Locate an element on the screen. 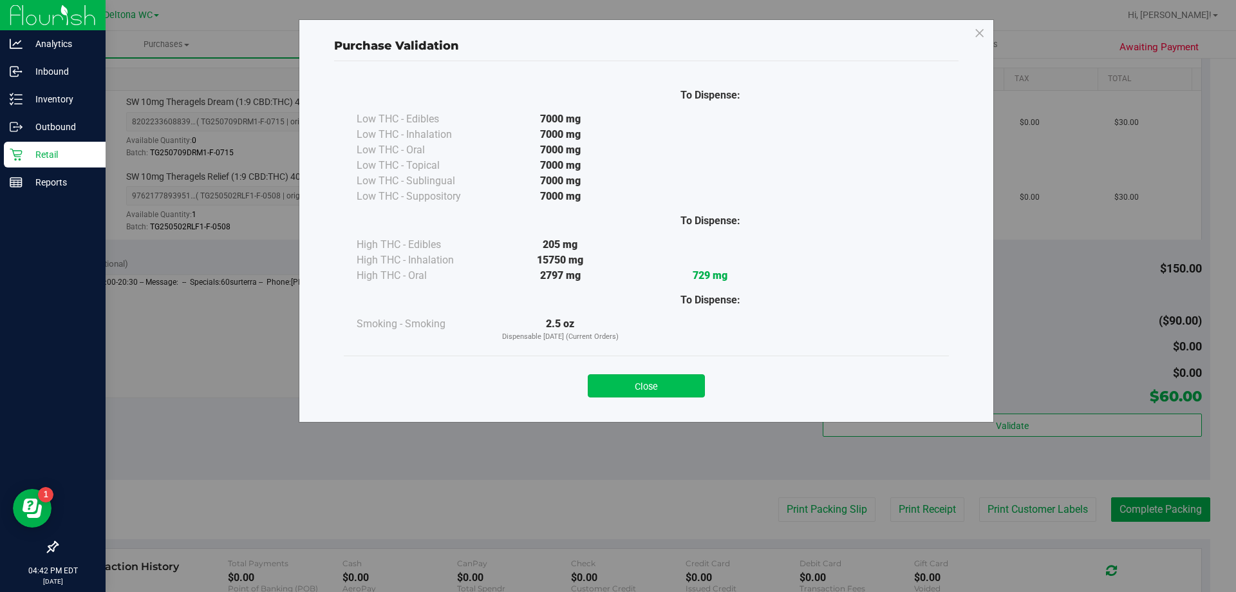  div: High THC - Edibles is located at coordinates (421, 245).